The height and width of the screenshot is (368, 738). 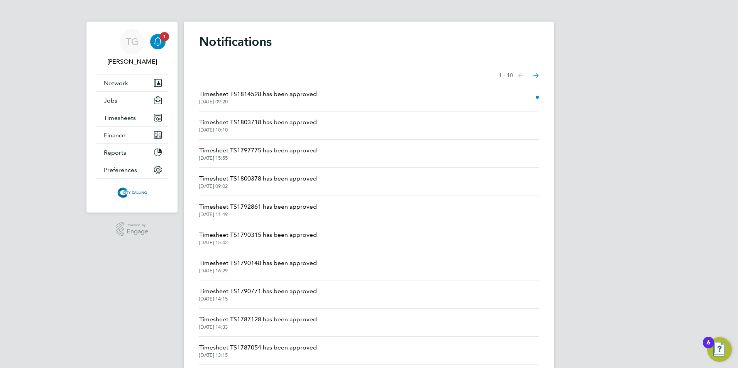 What do you see at coordinates (258, 263) in the screenshot?
I see `span: Timesheet TS1790148 has been approved` at bounding box center [258, 263].